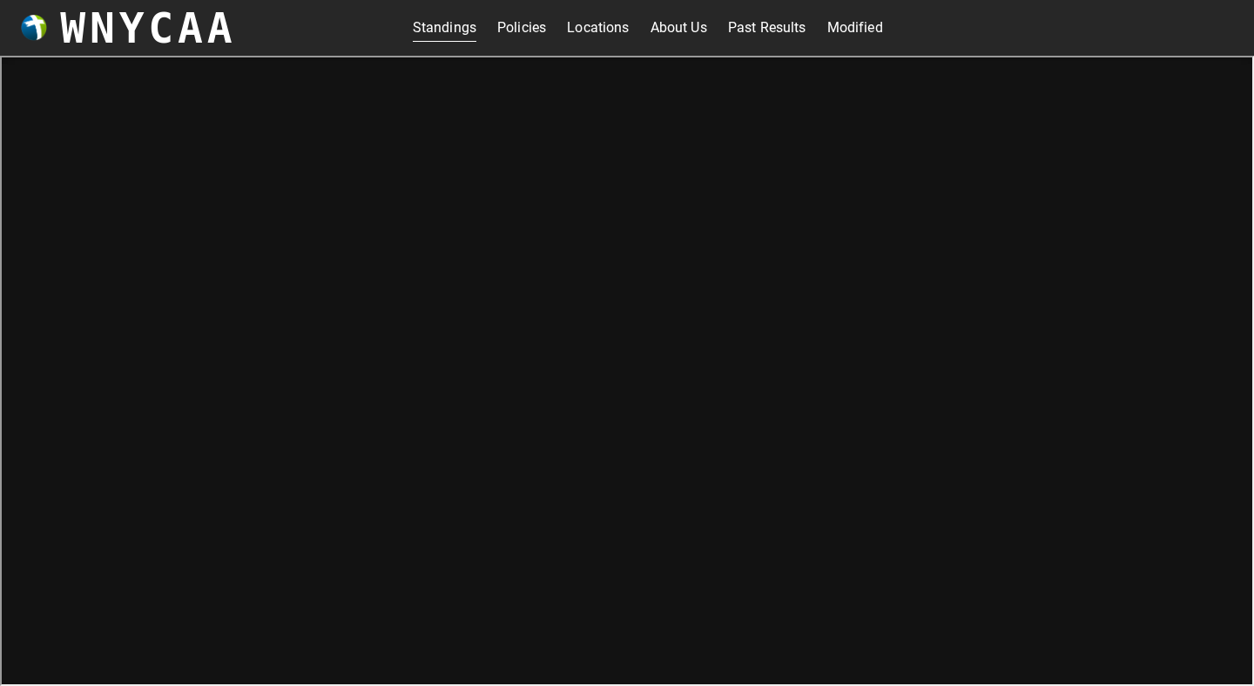  What do you see at coordinates (522, 28) in the screenshot?
I see `a: Policies` at bounding box center [522, 28].